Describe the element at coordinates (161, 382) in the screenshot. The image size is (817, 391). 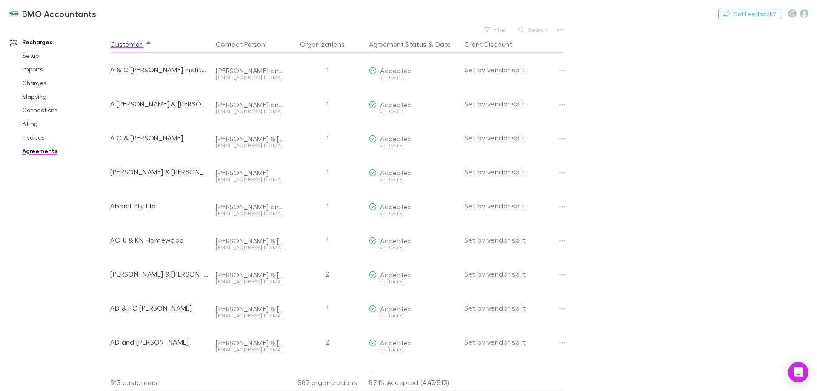
I see `div: 513 customers` at that location.